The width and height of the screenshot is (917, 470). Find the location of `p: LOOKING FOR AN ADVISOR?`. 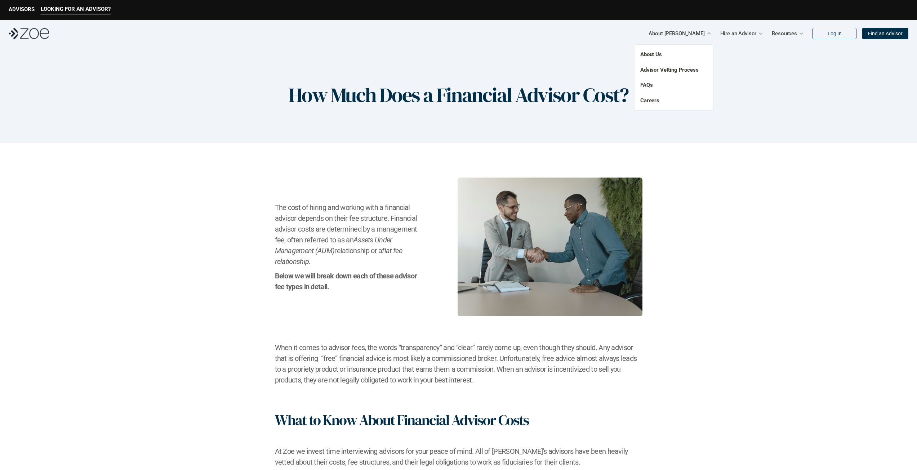

p: LOOKING FOR AN ADVISOR? is located at coordinates (76, 9).